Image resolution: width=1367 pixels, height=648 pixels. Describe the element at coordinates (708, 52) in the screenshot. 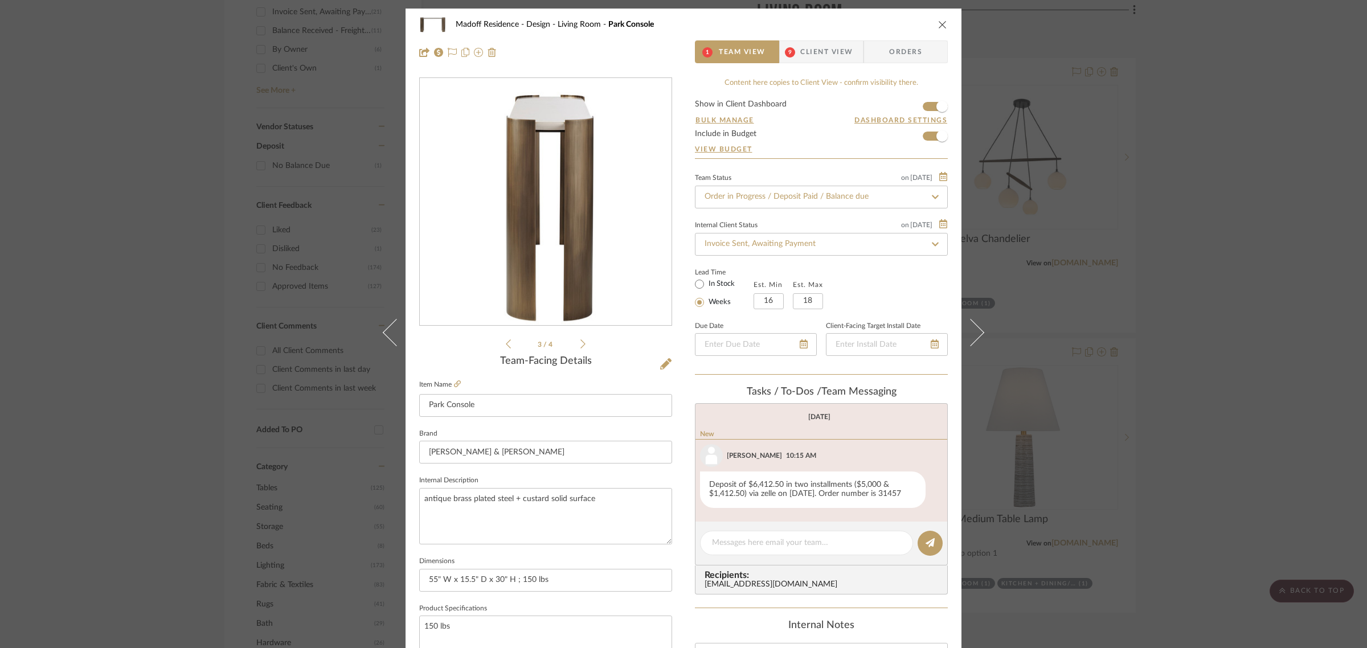

I see `span: 1` at that location.